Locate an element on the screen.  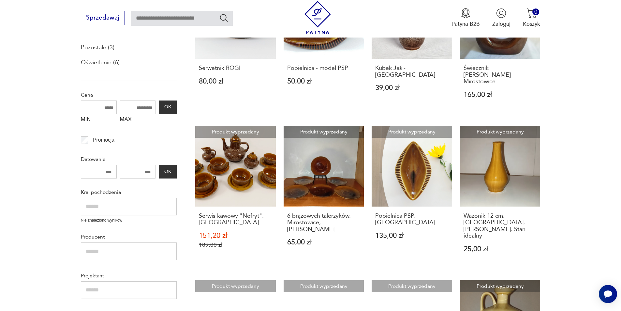
p: Promocja is located at coordinates (104, 140).